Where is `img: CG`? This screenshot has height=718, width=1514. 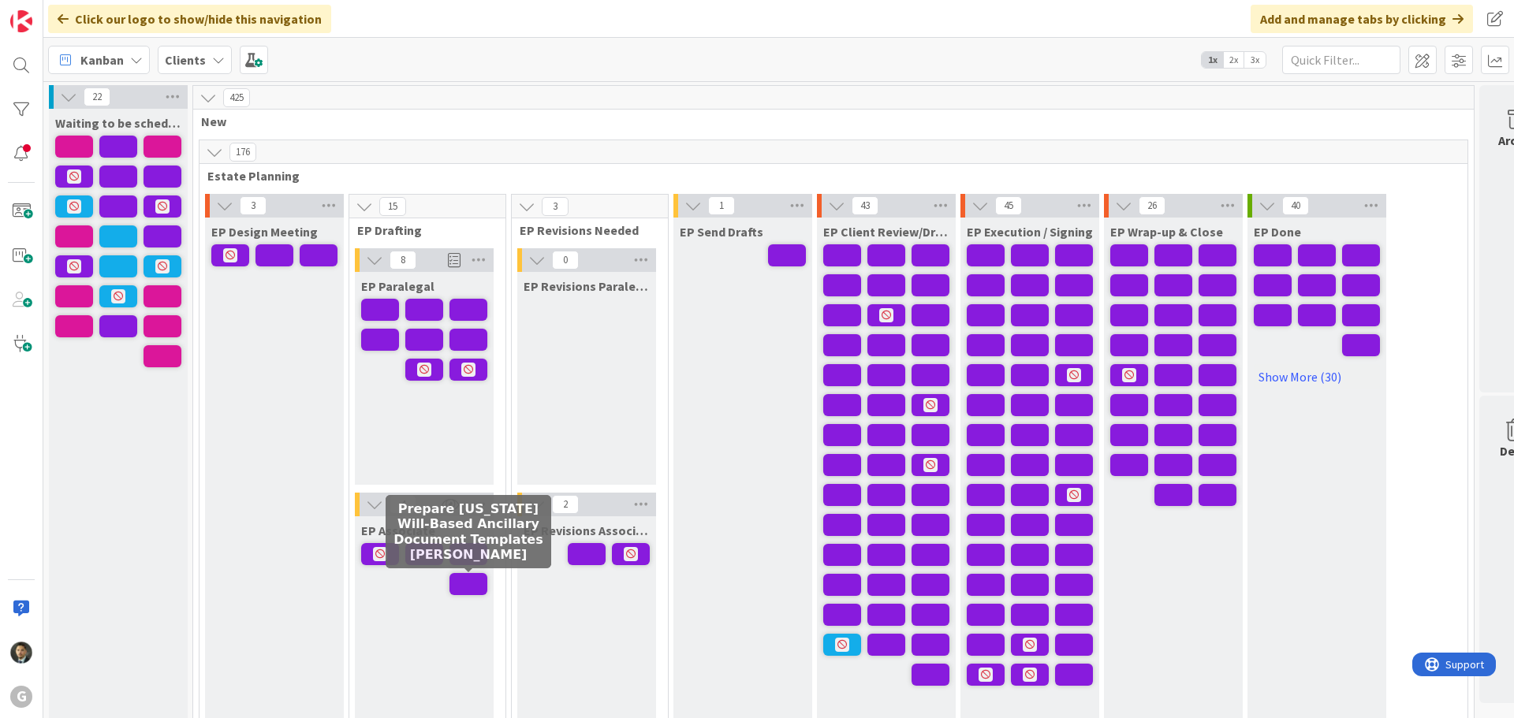
img: CG is located at coordinates (21, 653).